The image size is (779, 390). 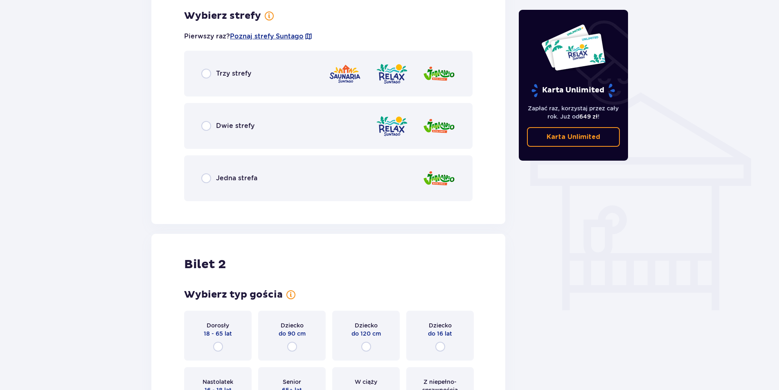 What do you see at coordinates (236, 178) in the screenshot?
I see `span: Jedna strefa` at bounding box center [236, 178].